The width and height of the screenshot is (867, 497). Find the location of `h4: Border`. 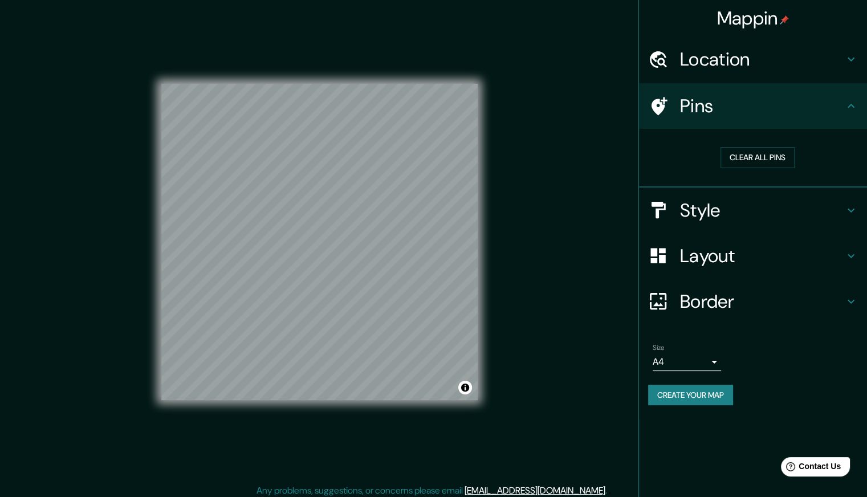

h4: Border is located at coordinates (762, 302).